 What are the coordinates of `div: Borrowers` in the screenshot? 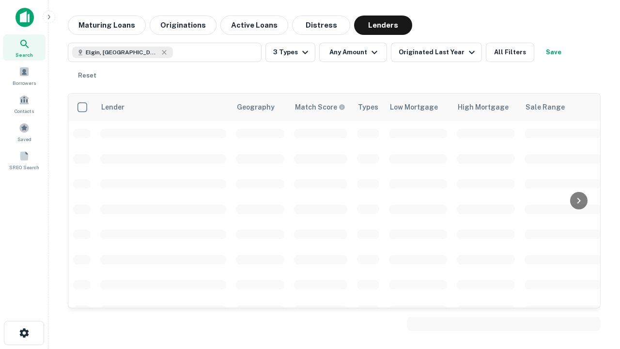 It's located at (24, 76).